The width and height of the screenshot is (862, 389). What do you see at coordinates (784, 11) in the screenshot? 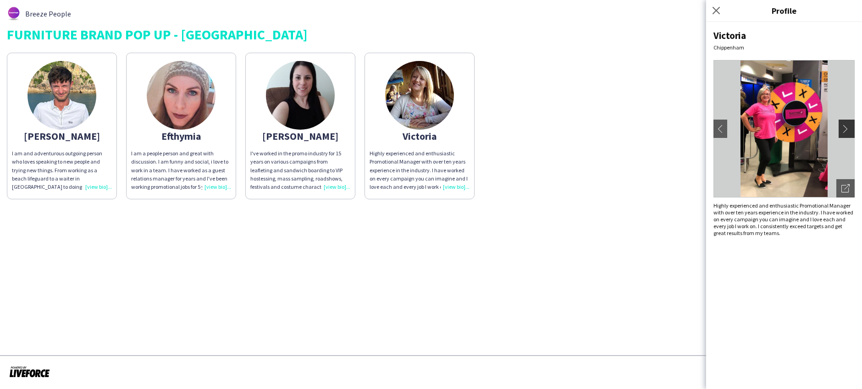
I see `h3: Profile` at bounding box center [784, 11].